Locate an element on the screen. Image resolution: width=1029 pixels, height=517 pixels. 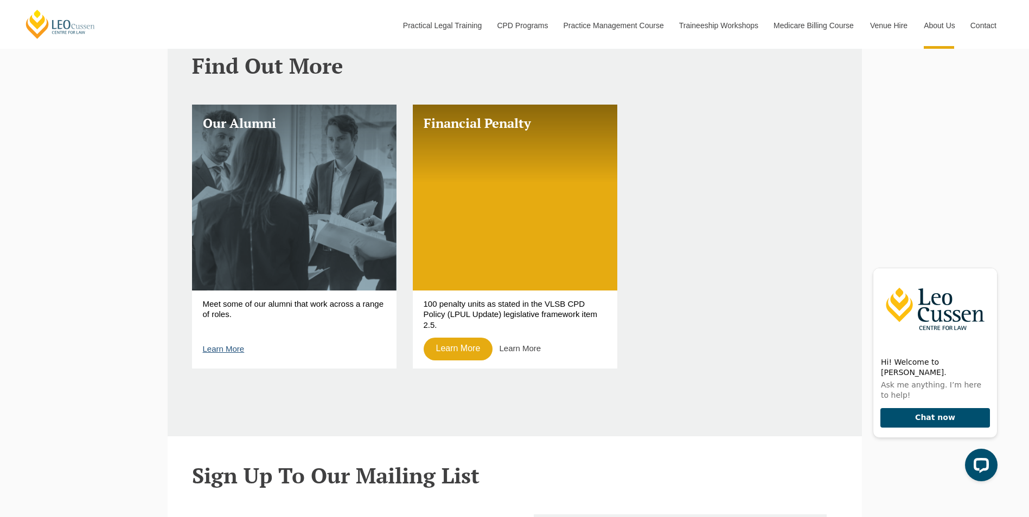
h3: Our Alumni is located at coordinates (294, 123).